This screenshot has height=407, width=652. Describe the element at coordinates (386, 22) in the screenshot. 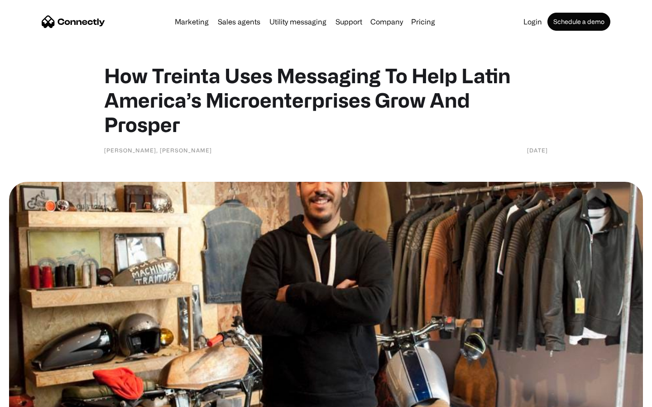

I see `div: Company` at that location.